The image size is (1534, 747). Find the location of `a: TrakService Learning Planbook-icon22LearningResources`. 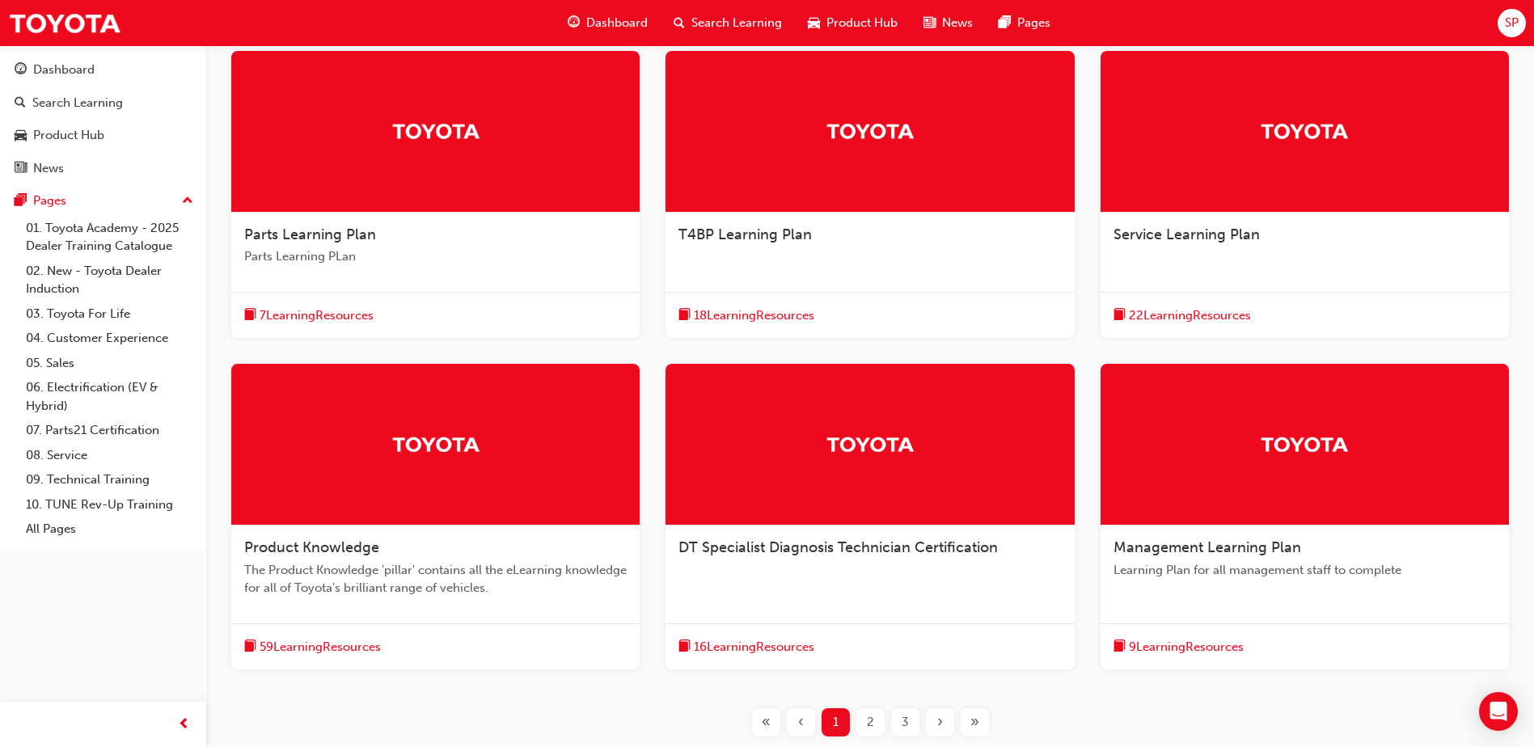

a: TrakService Learning Planbook-icon22LearningResources is located at coordinates (1304, 195).